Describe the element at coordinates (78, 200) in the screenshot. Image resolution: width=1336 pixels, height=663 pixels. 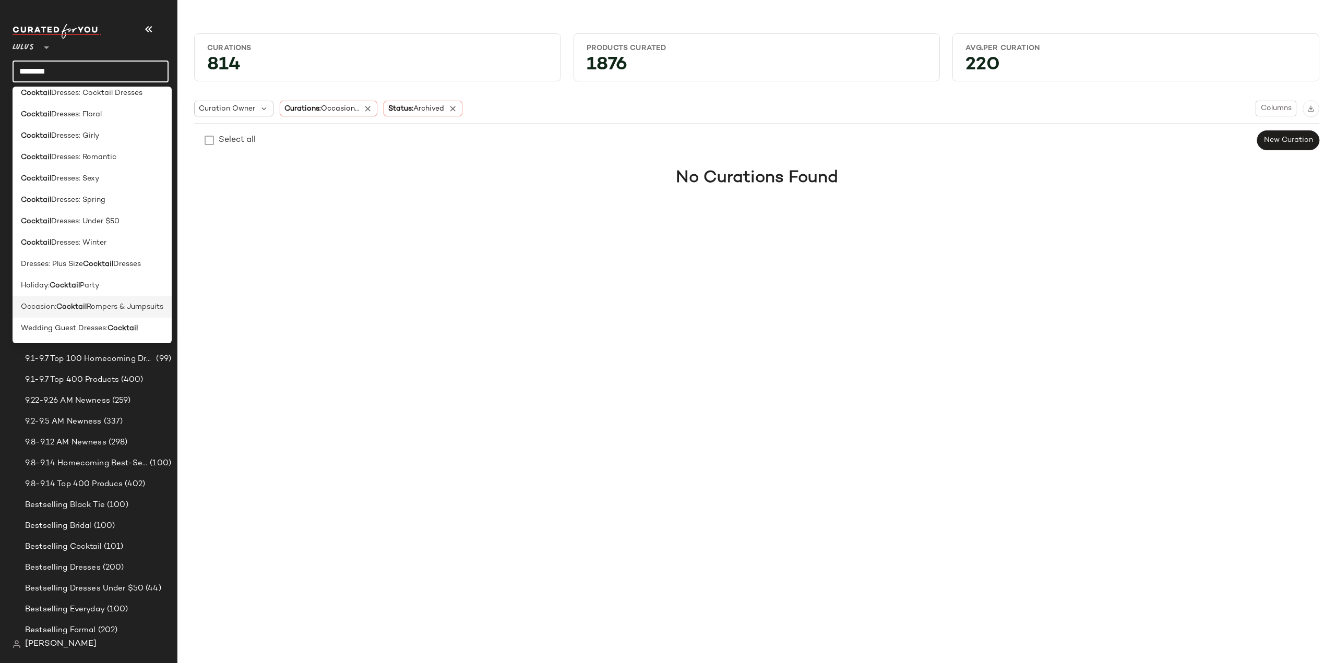
I see `span: Dresses: Spring` at that location.